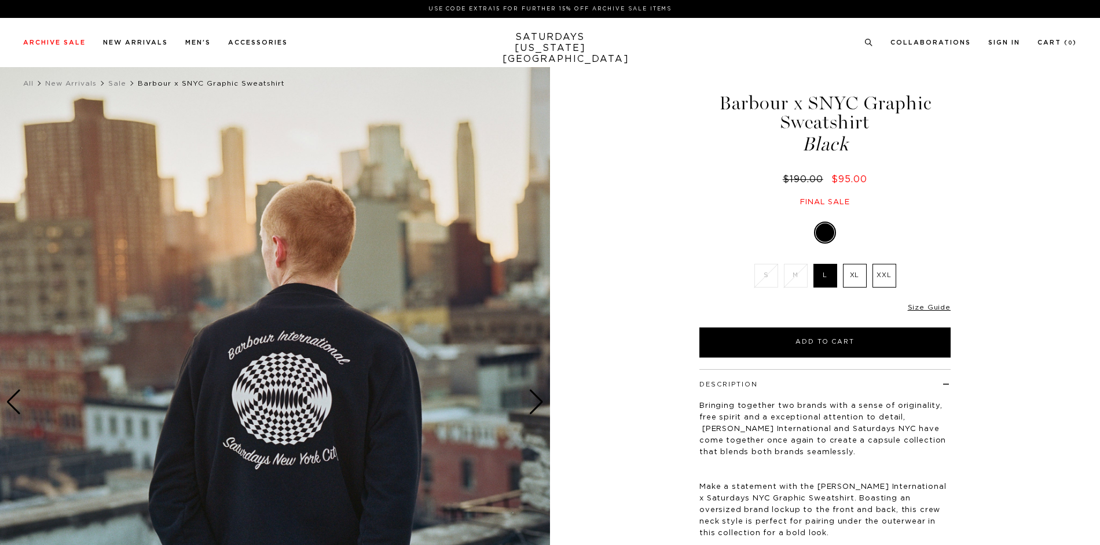 The height and width of the screenshot is (545, 1100). Describe the element at coordinates (1004, 42) in the screenshot. I see `a: Sign In` at that location.